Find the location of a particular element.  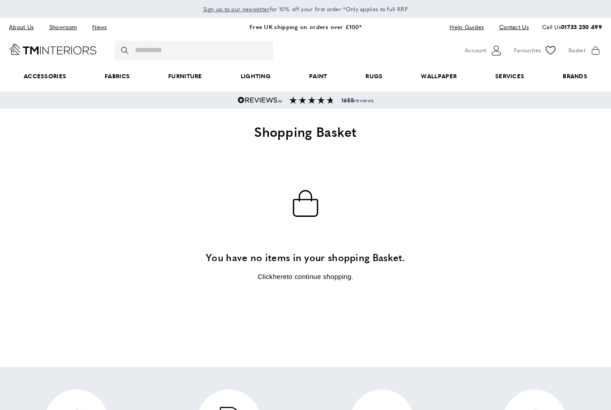

h3: You have no items in your shopping Basket. is located at coordinates (306, 257).